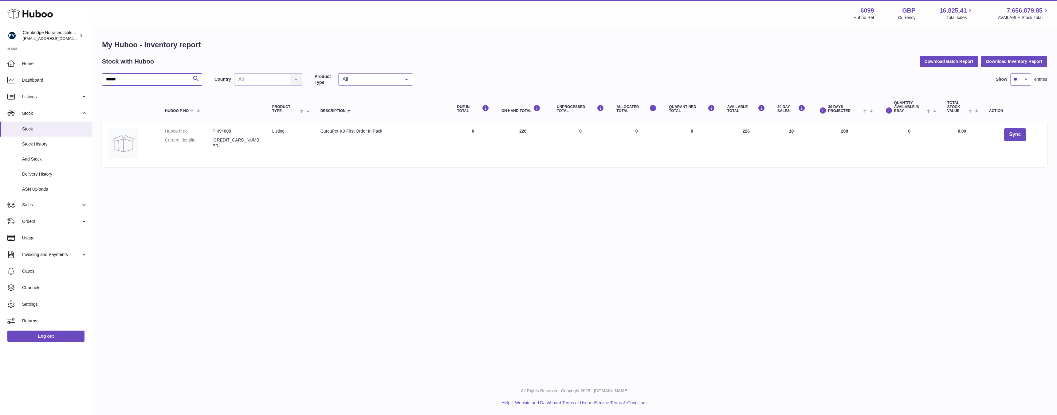  I want to click on div: Huboo Ref, so click(864, 18).